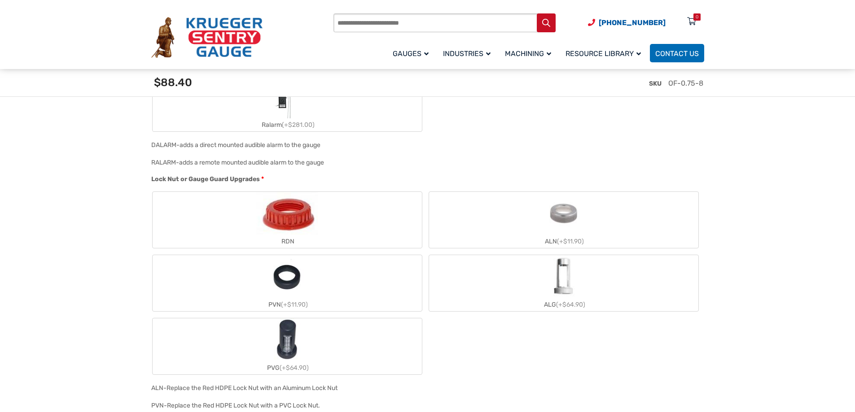 This screenshot has height=412, width=855. I want to click on span: PVN-, so click(159, 406).